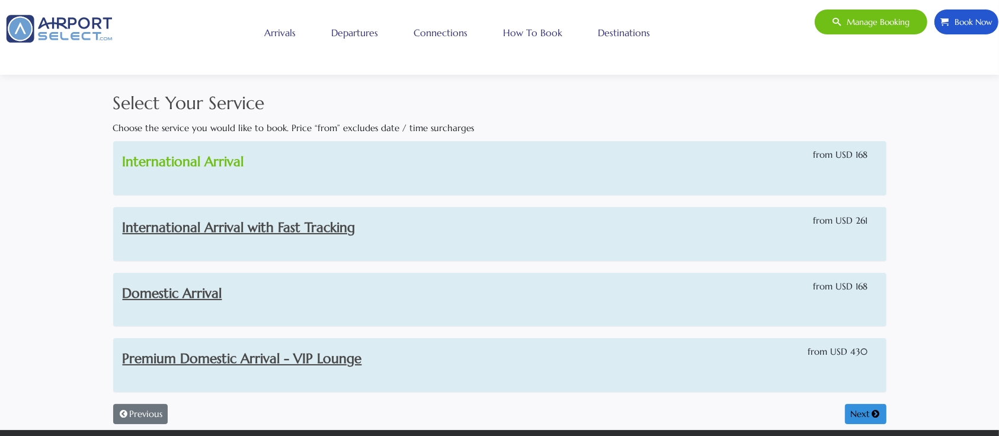 This screenshot has width=999, height=436. I want to click on span: from USD 430, so click(837, 351).